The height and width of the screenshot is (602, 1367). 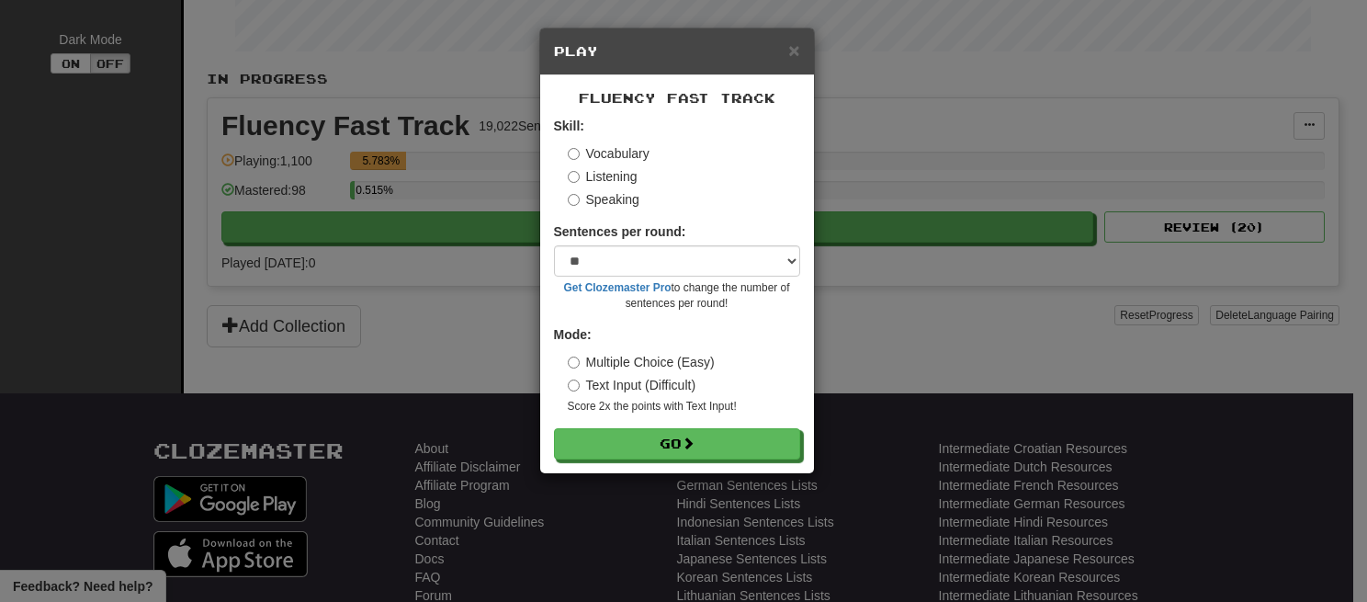 I want to click on label: Sentences per round:, so click(x=620, y=231).